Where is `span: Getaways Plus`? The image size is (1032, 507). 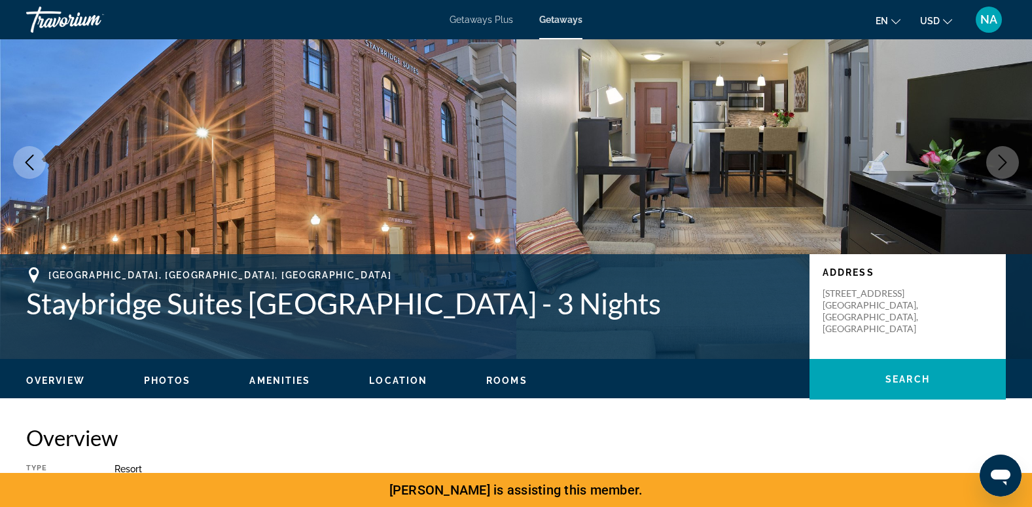 span: Getaways Plus is located at coordinates (481, 20).